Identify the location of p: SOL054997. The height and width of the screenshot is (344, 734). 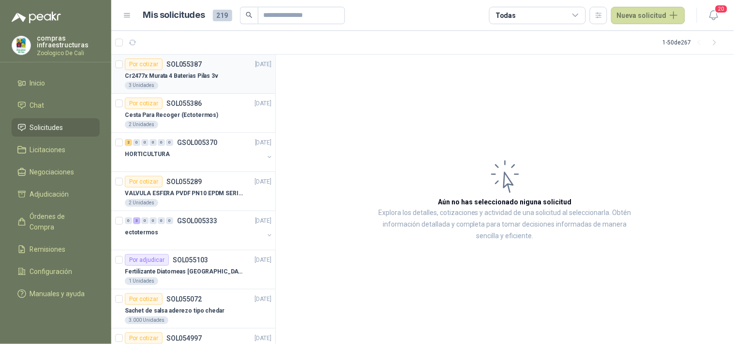
(184, 339).